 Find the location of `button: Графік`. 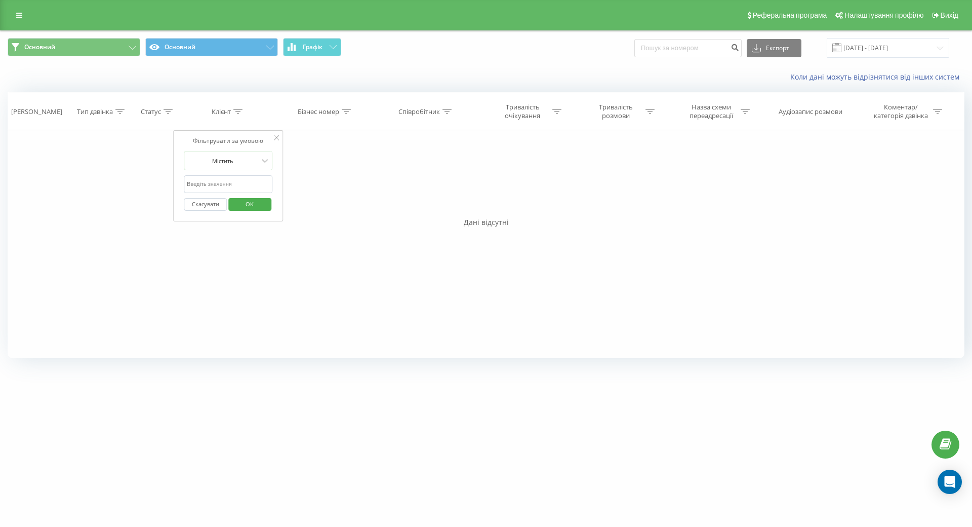

button: Графік is located at coordinates (312, 47).